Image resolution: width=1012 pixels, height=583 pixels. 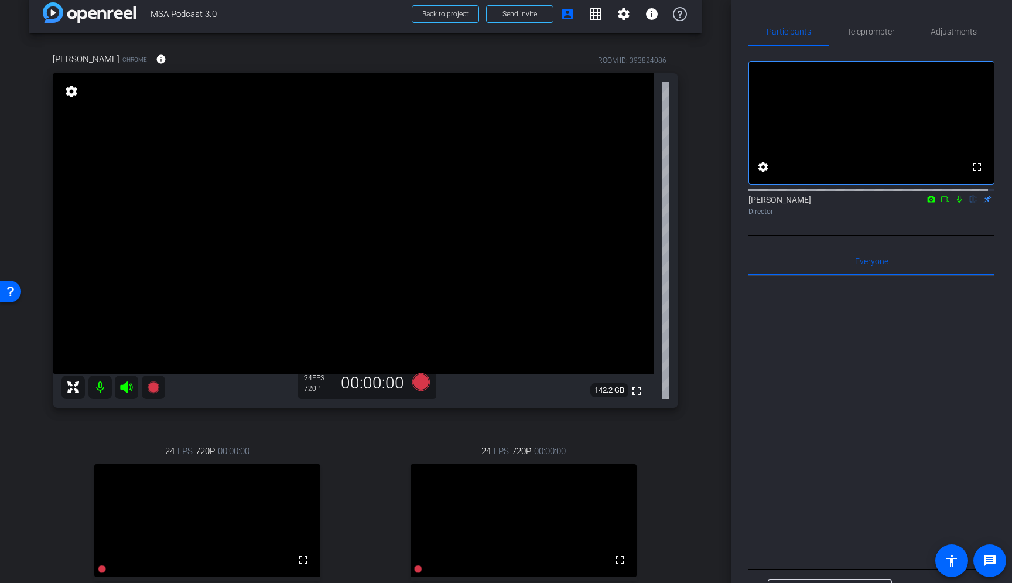 What do you see at coordinates (135, 59) in the screenshot?
I see `span: Chrome` at bounding box center [135, 59].